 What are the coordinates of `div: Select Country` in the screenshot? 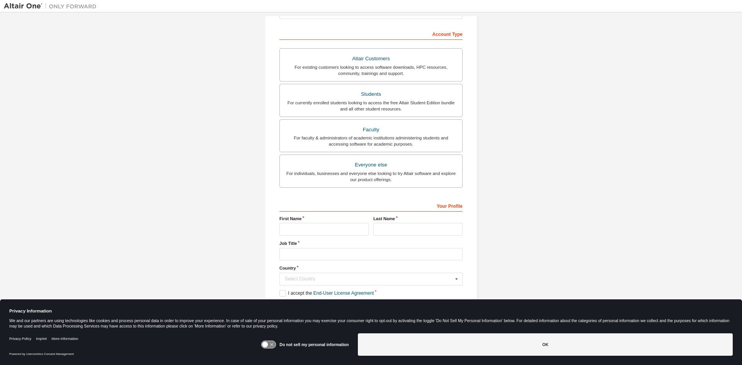 It's located at (369, 279).